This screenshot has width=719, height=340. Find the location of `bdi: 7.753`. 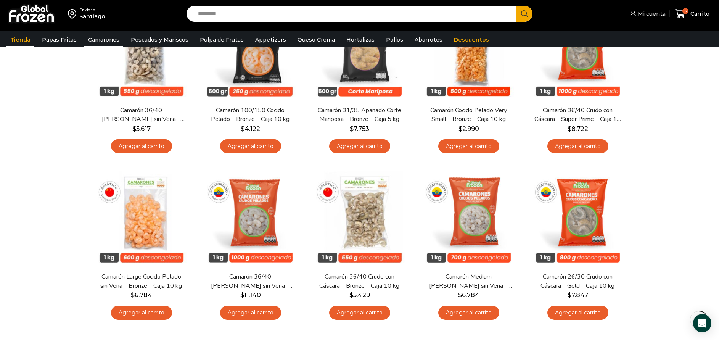

bdi: 7.753 is located at coordinates (360, 129).